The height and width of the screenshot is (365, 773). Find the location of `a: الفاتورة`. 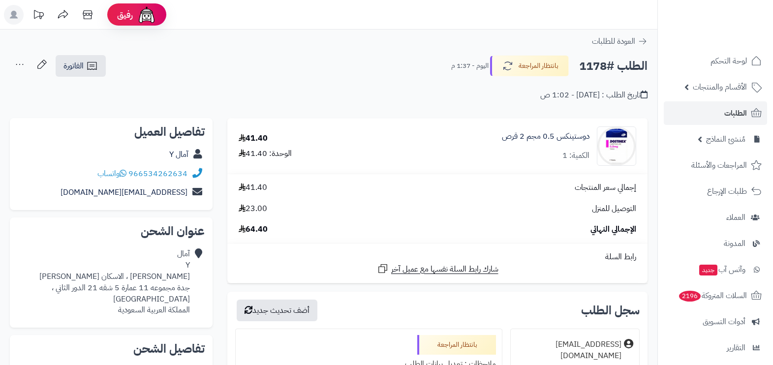

a: الفاتورة is located at coordinates (81, 66).